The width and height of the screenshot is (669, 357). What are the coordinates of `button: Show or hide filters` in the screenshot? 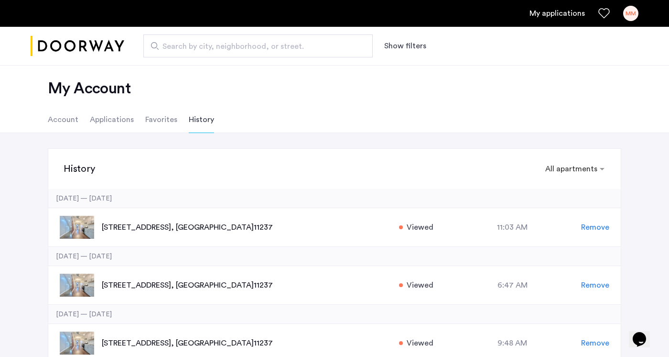 It's located at (405, 46).